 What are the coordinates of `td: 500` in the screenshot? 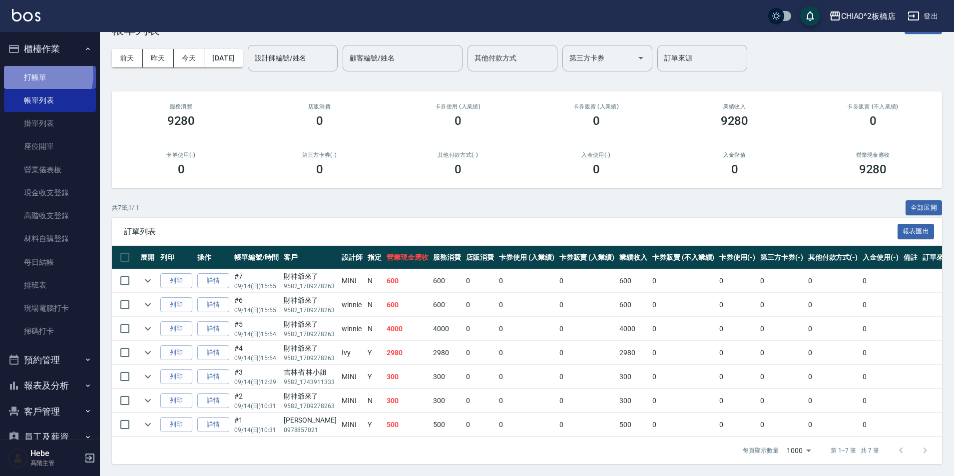 It's located at (633, 425).